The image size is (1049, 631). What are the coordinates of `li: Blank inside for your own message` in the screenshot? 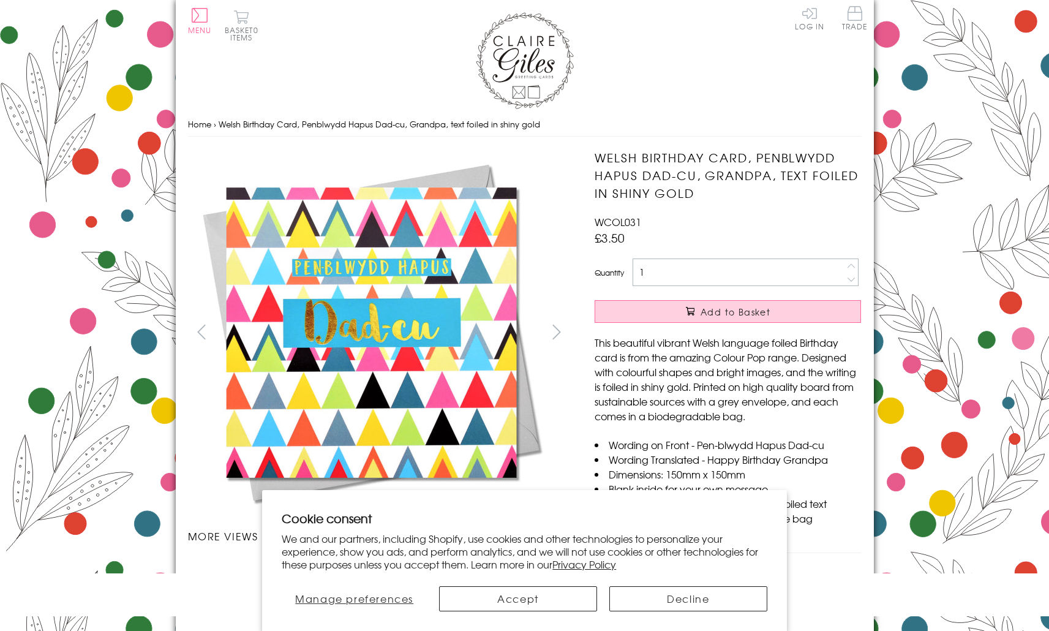 It's located at (727, 489).